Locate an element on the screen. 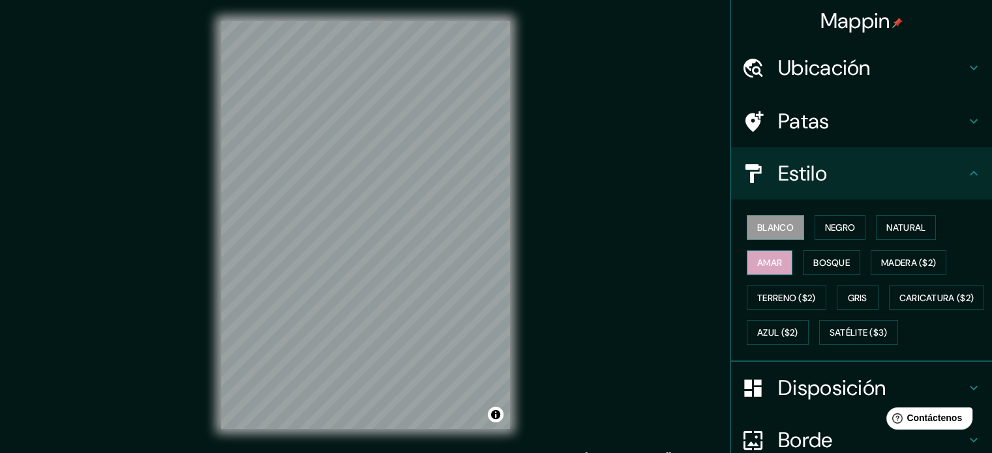 The height and width of the screenshot is (453, 992). div: Estilo is located at coordinates (862, 174).